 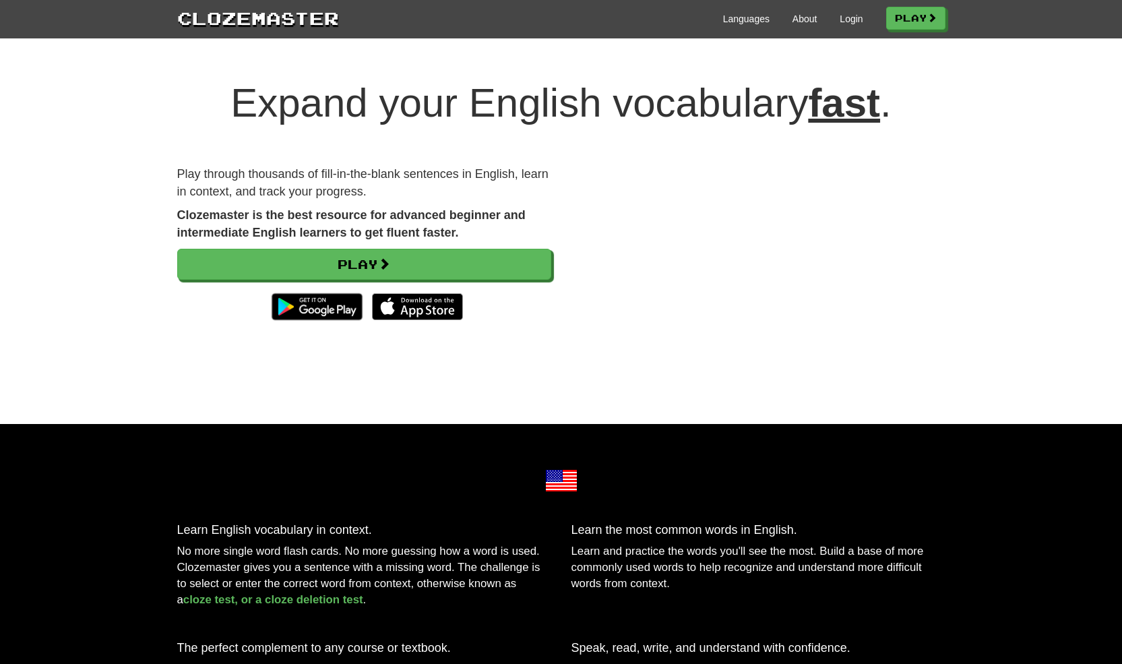 What do you see at coordinates (364, 576) in the screenshot?
I see `p: No more single word flash cards. No more guessing how a word is used. Clozemaster gives you a sen...` at bounding box center [364, 576].